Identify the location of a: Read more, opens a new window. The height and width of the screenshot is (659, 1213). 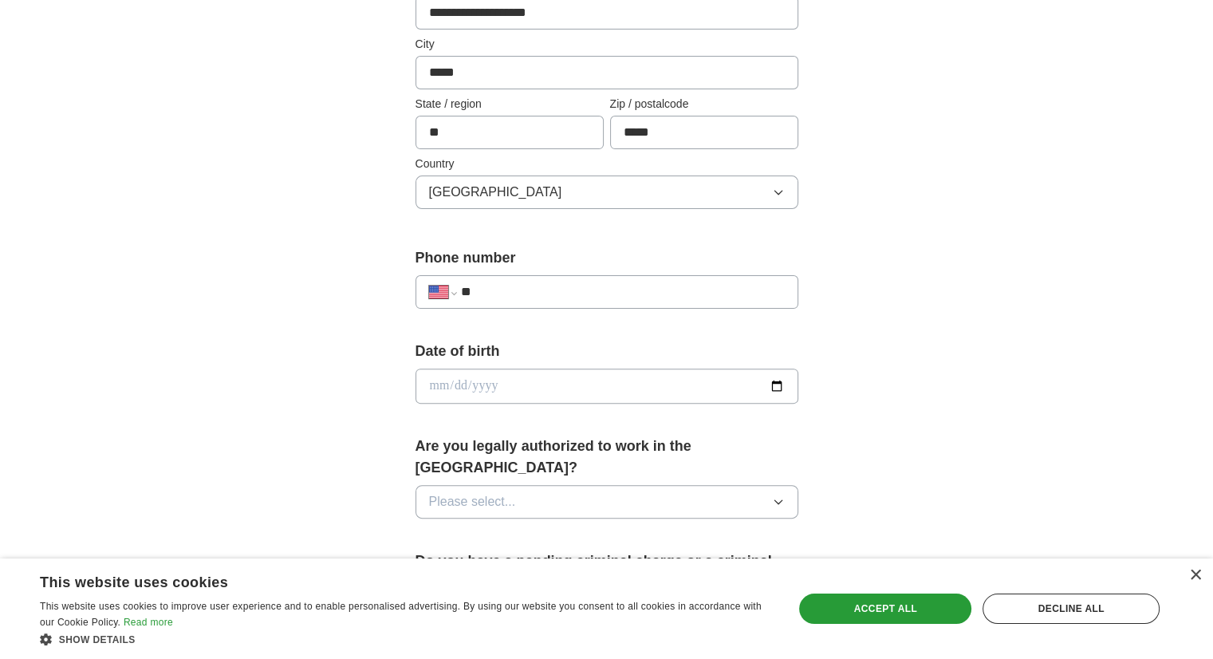
(148, 622).